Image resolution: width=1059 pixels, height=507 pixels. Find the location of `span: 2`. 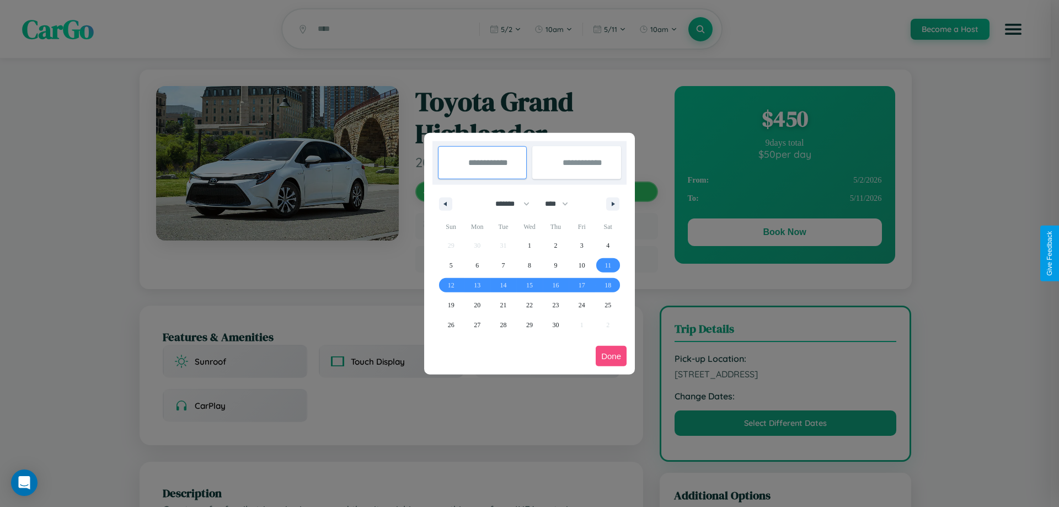

span: 2 is located at coordinates (555, 245).